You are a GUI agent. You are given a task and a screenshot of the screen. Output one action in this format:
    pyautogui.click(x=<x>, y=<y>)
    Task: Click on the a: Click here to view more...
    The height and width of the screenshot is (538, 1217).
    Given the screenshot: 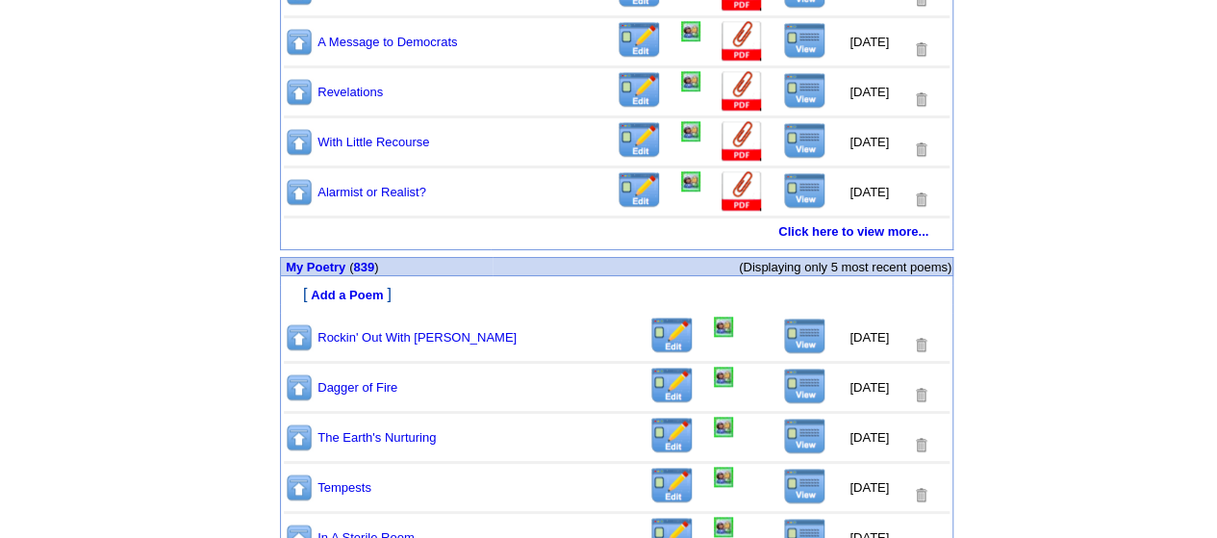 What is the action you would take?
    pyautogui.click(x=854, y=231)
    